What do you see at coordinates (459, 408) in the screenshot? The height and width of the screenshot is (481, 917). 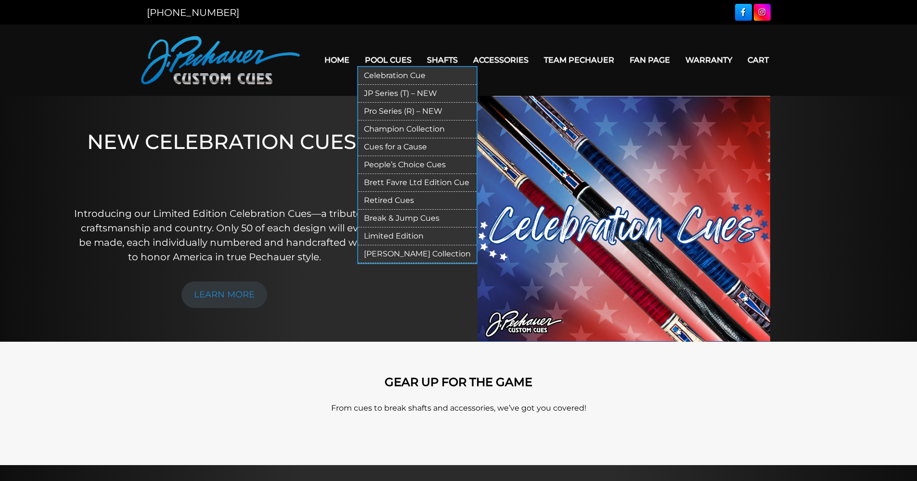 I see `p: From cues to break shafts and accessories, we’ve got you covered!` at bounding box center [459, 408].